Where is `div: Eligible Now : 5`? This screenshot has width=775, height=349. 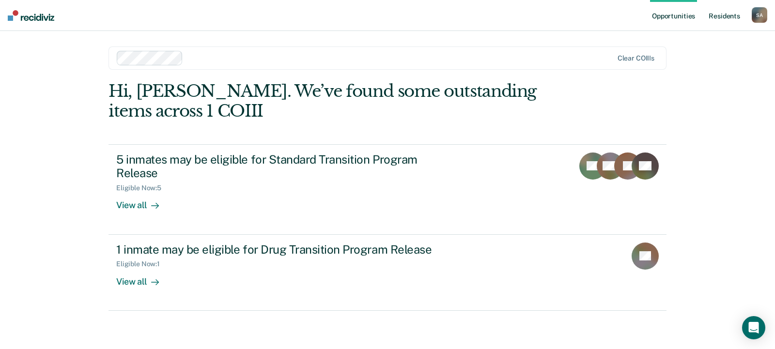 div: Eligible Now : 5 is located at coordinates (142, 188).